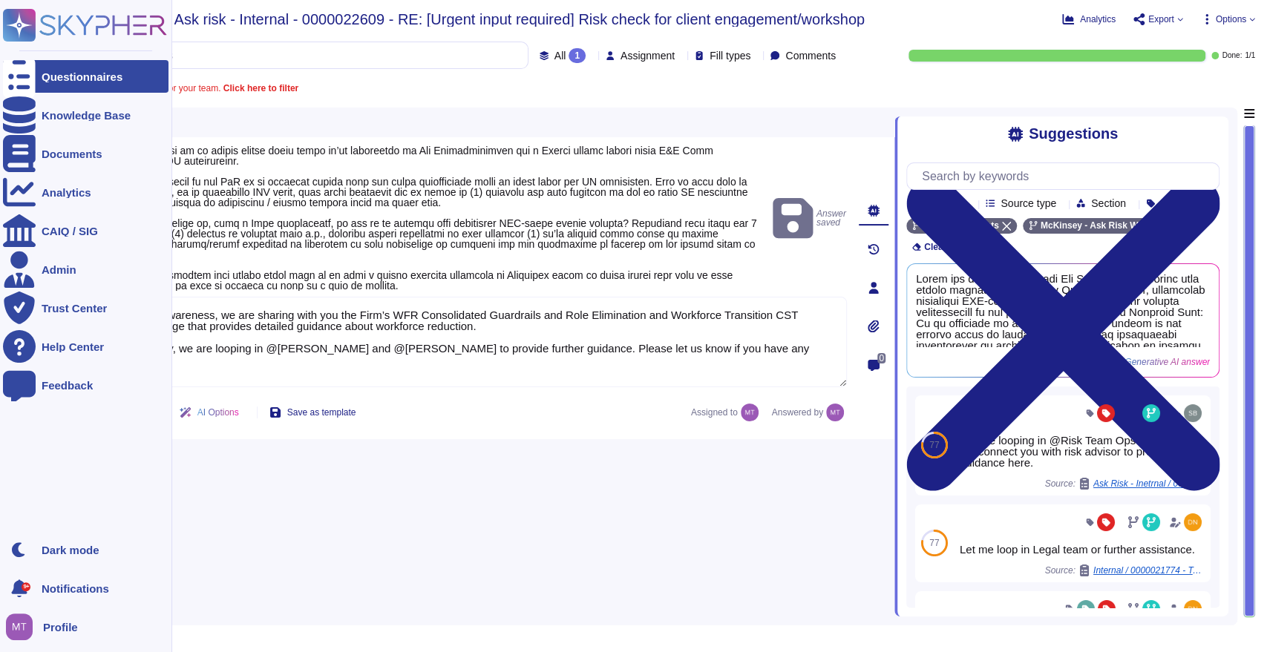 The width and height of the screenshot is (1267, 652). I want to click on span: All, so click(560, 56).